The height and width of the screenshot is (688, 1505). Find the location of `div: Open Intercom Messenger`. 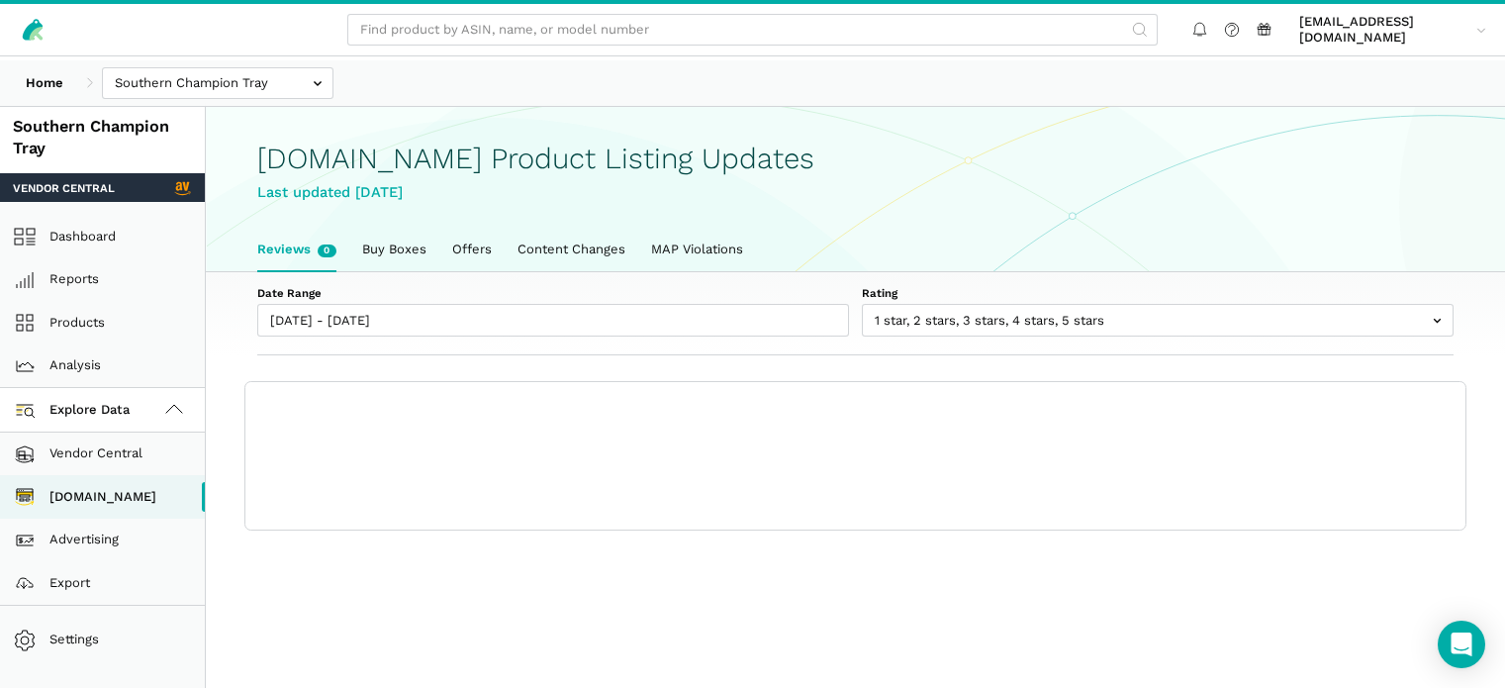

div: Open Intercom Messenger is located at coordinates (1461, 644).